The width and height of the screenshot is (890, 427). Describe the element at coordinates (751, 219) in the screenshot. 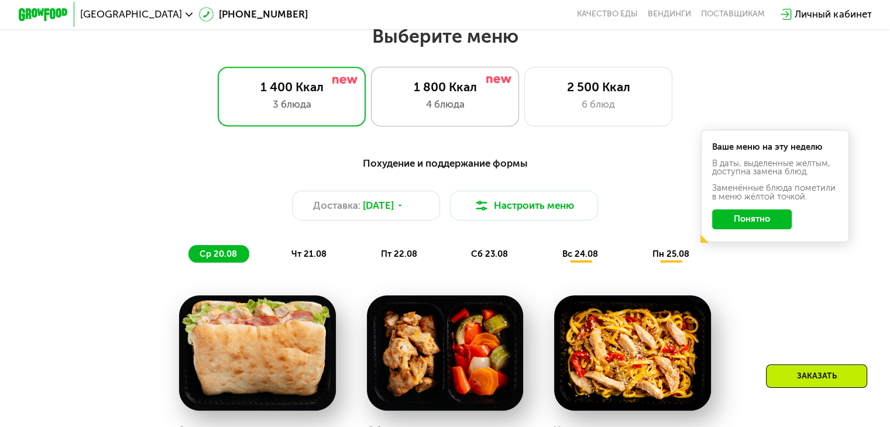

I see `button: Понятно` at that location.